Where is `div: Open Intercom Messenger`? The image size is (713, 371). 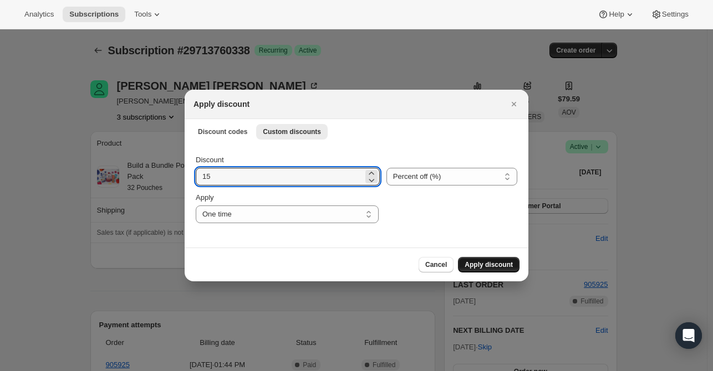
div: Open Intercom Messenger is located at coordinates (688, 336).